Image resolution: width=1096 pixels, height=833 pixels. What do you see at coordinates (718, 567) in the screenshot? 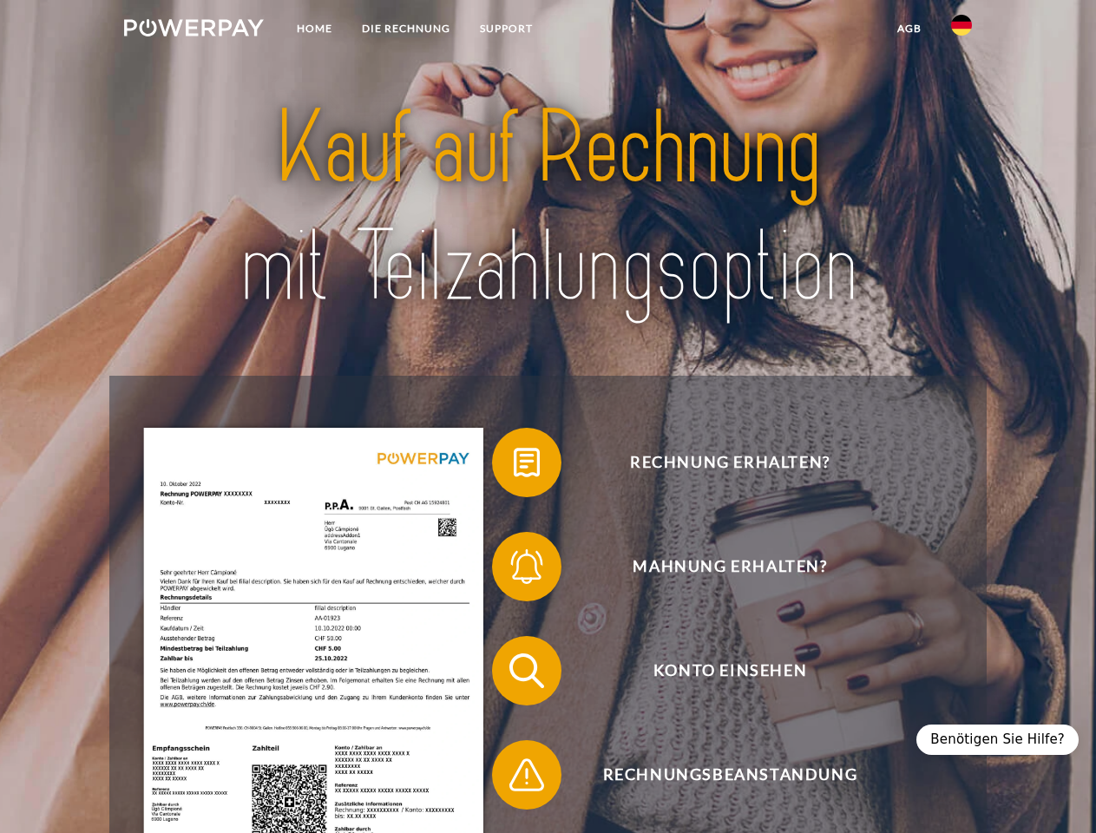
I see `button: Mahnung erhalten?` at bounding box center [718, 567].